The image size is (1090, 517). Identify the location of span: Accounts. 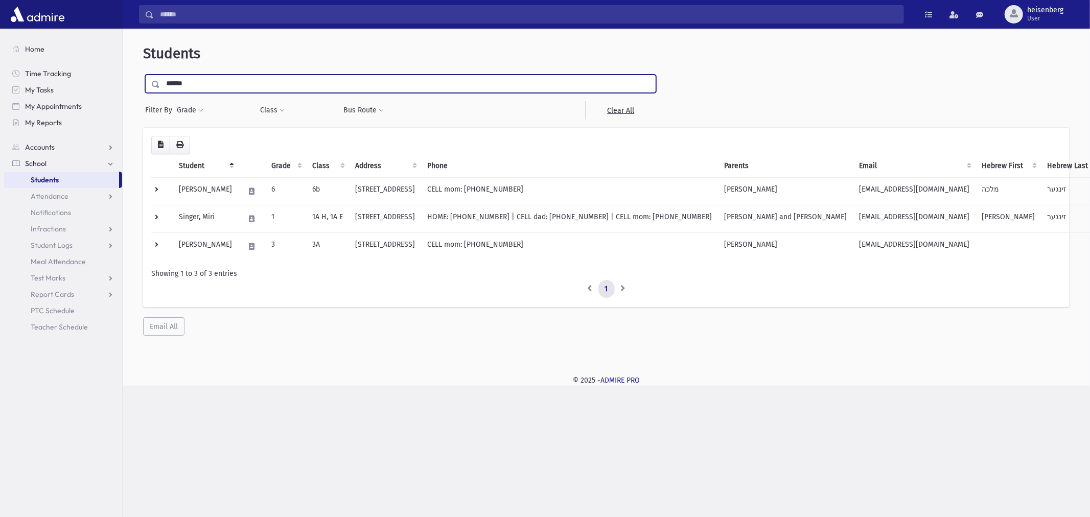
(40, 147).